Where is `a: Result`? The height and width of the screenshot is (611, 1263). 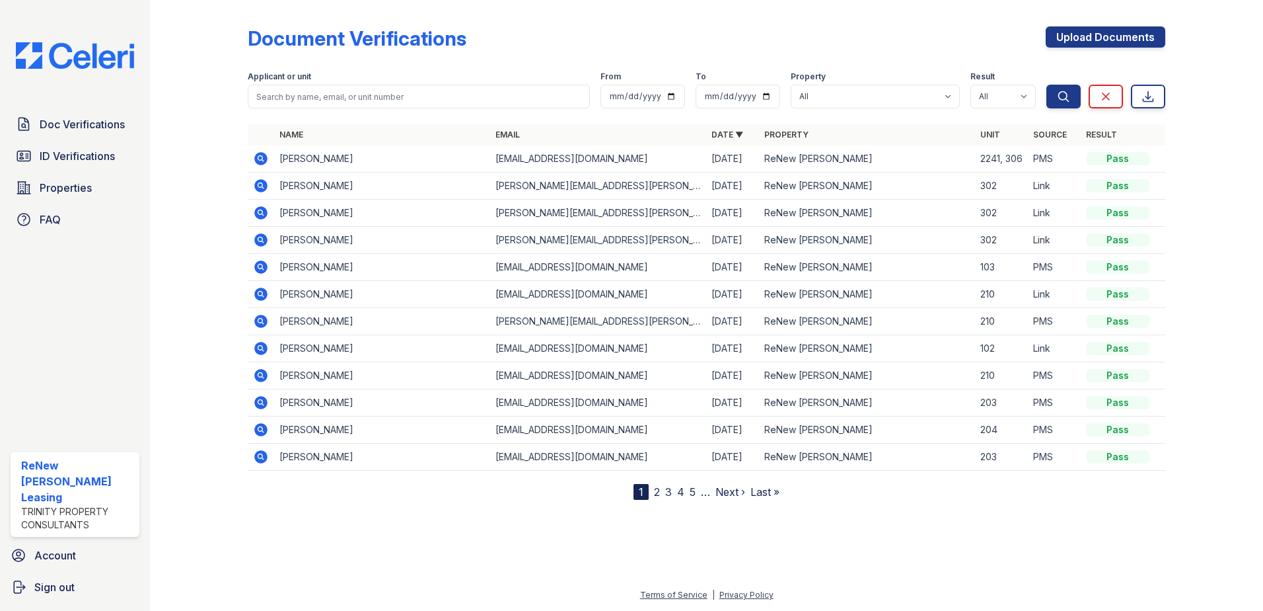
a: Result is located at coordinates (1102, 134).